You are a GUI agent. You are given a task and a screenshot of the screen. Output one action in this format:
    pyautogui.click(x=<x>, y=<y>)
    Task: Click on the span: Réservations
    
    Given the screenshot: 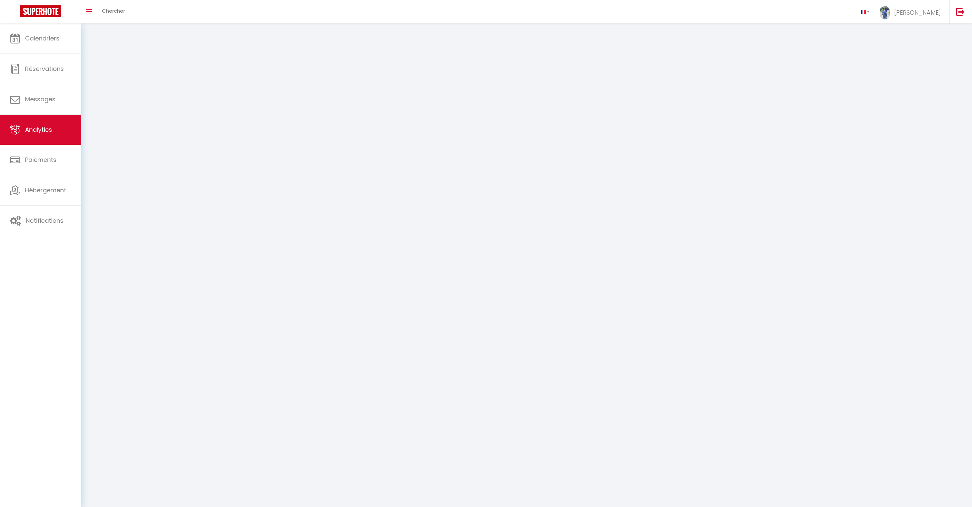 What is the action you would take?
    pyautogui.click(x=44, y=69)
    